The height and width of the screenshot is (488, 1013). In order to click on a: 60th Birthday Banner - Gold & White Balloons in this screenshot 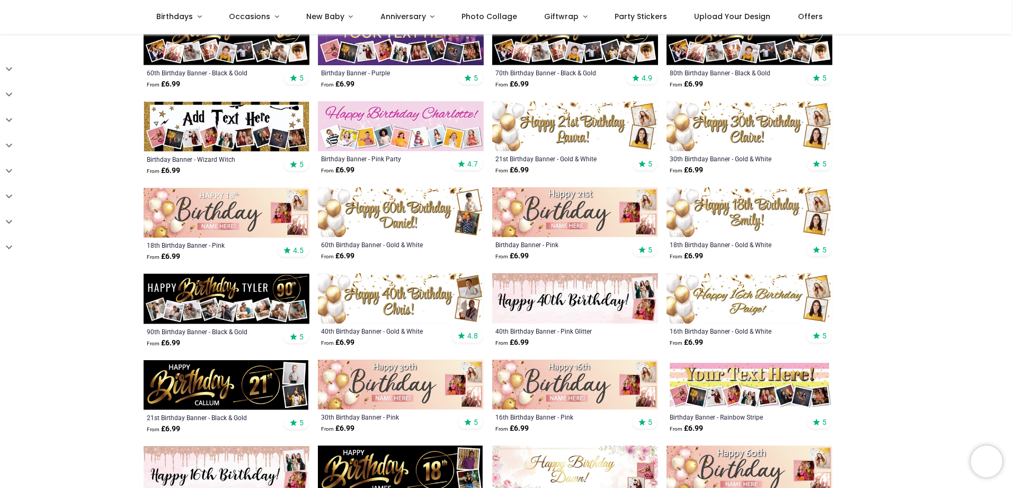, I will do `click(385, 244)`.